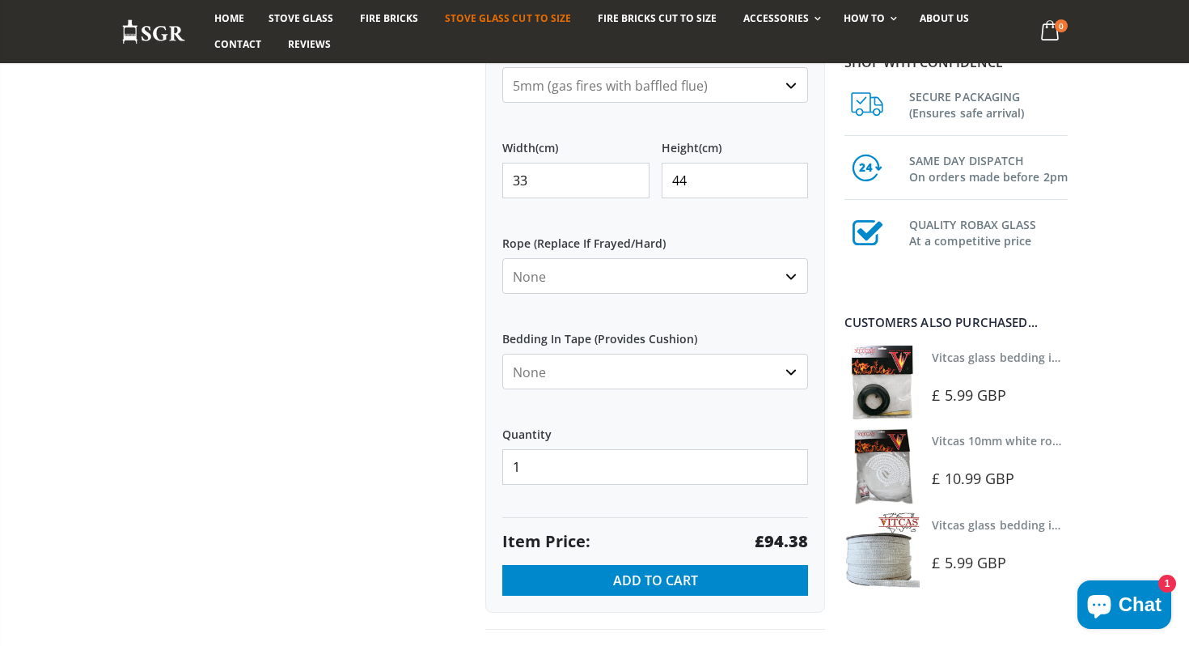 This screenshot has width=1189, height=646. Describe the element at coordinates (507, 19) in the screenshot. I see `a: Stove Glass Cut To Size` at that location.